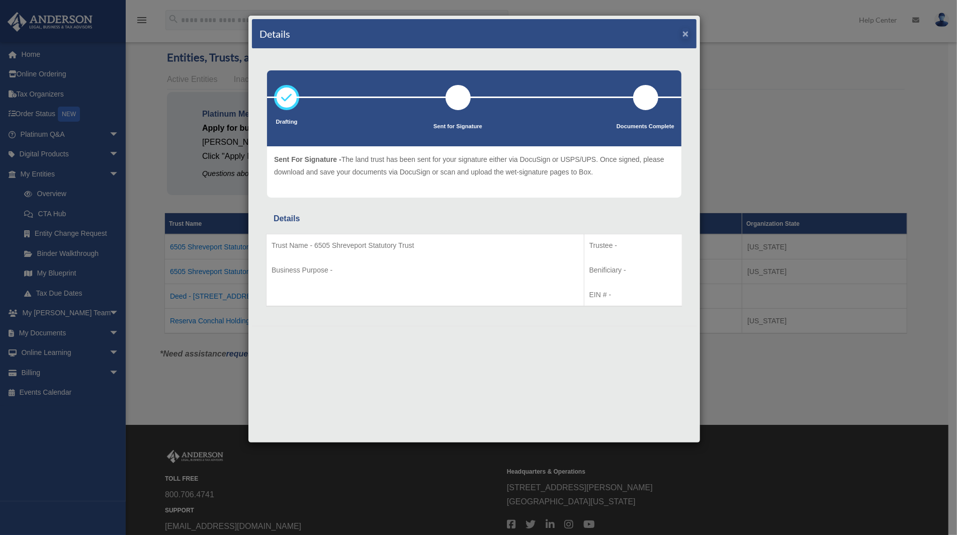 This screenshot has height=535, width=957. What do you see at coordinates (275, 34) in the screenshot?
I see `h4: Details` at bounding box center [275, 34].